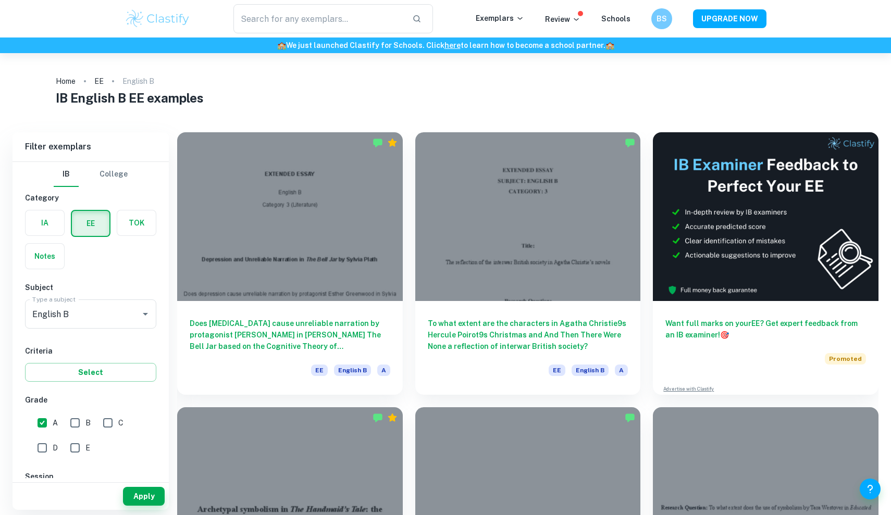 This screenshot has height=515, width=891. I want to click on span: E, so click(88, 448).